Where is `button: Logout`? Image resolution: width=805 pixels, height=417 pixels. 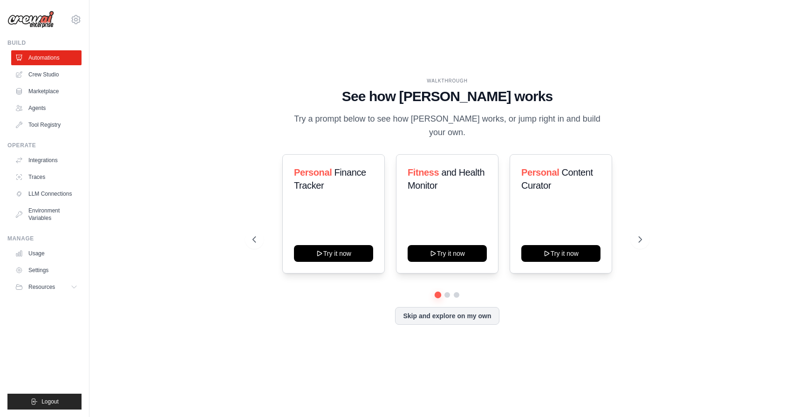
button: Logout is located at coordinates (44, 402).